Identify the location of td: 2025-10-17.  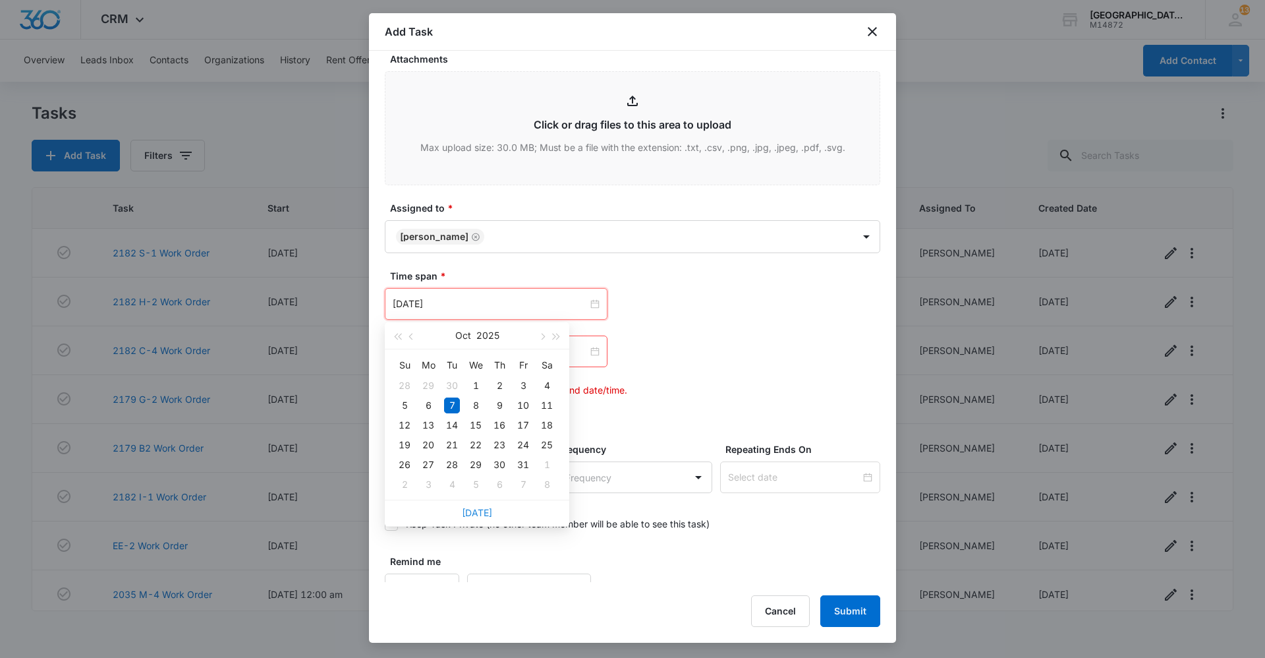
(523, 425).